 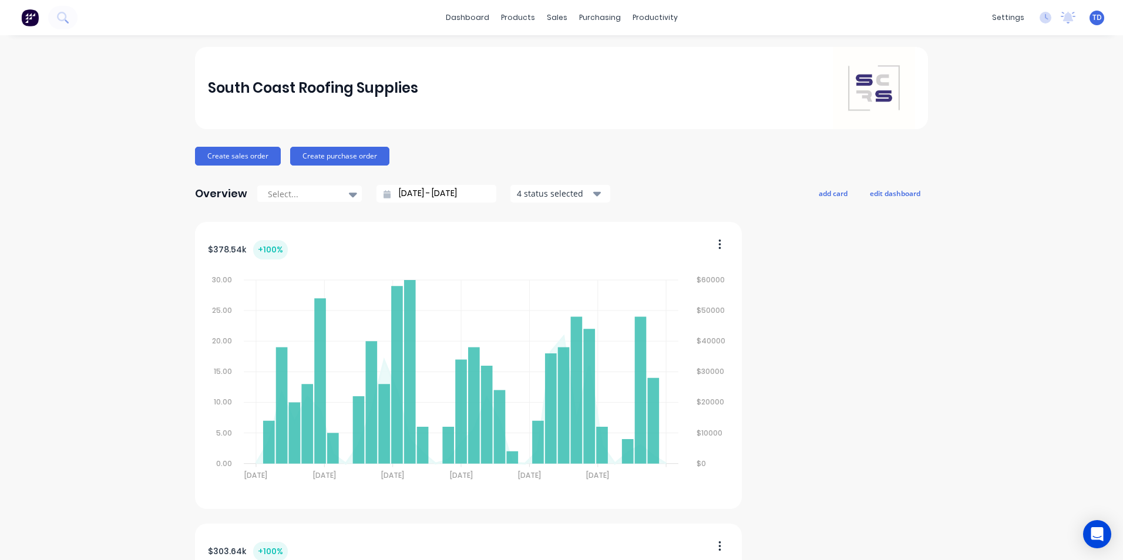 What do you see at coordinates (224, 433) in the screenshot?
I see `tspan: 5.00` at bounding box center [224, 433].